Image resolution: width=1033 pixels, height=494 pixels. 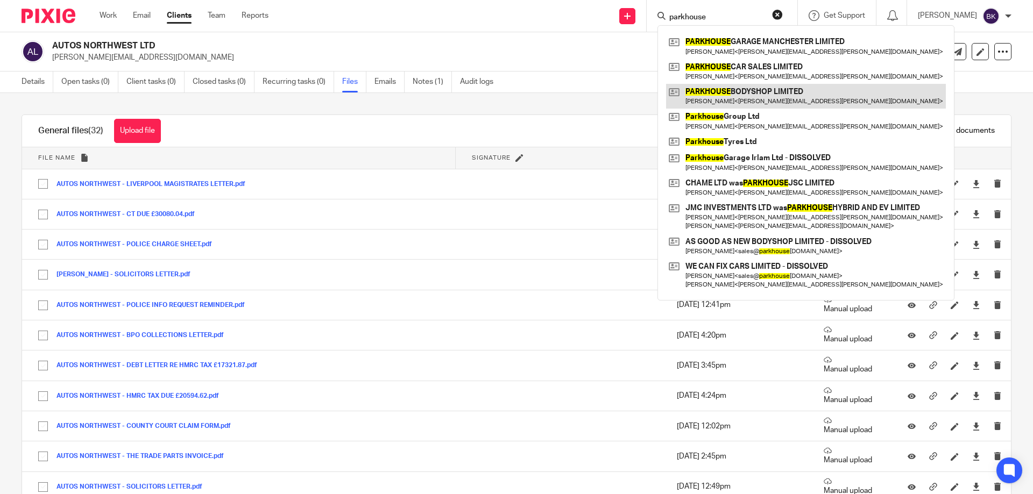 I want to click on a: Reports, so click(x=255, y=16).